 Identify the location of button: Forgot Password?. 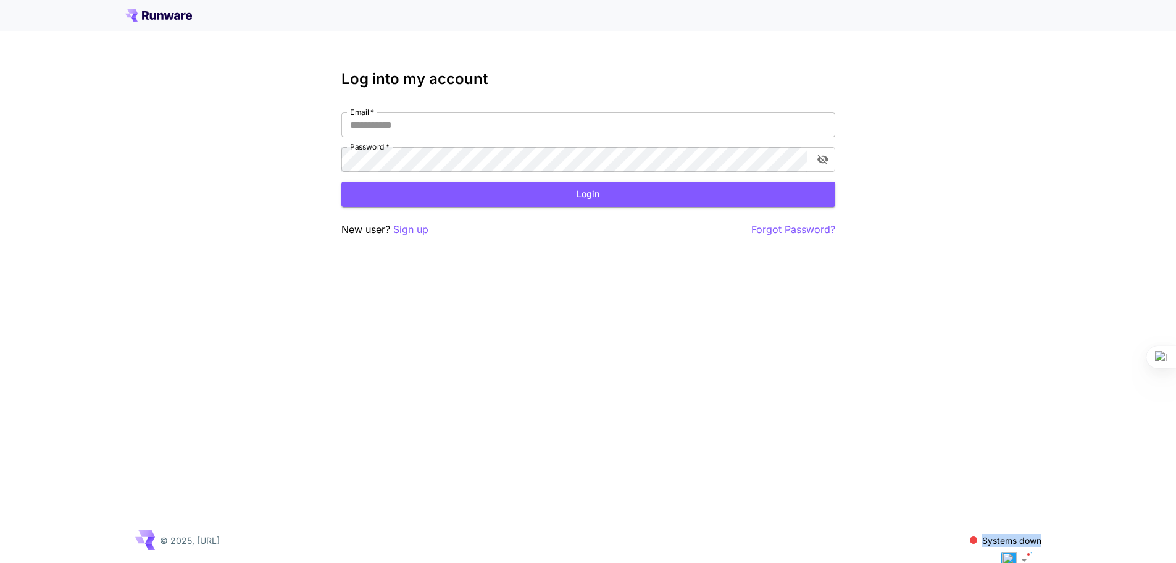
(794, 229).